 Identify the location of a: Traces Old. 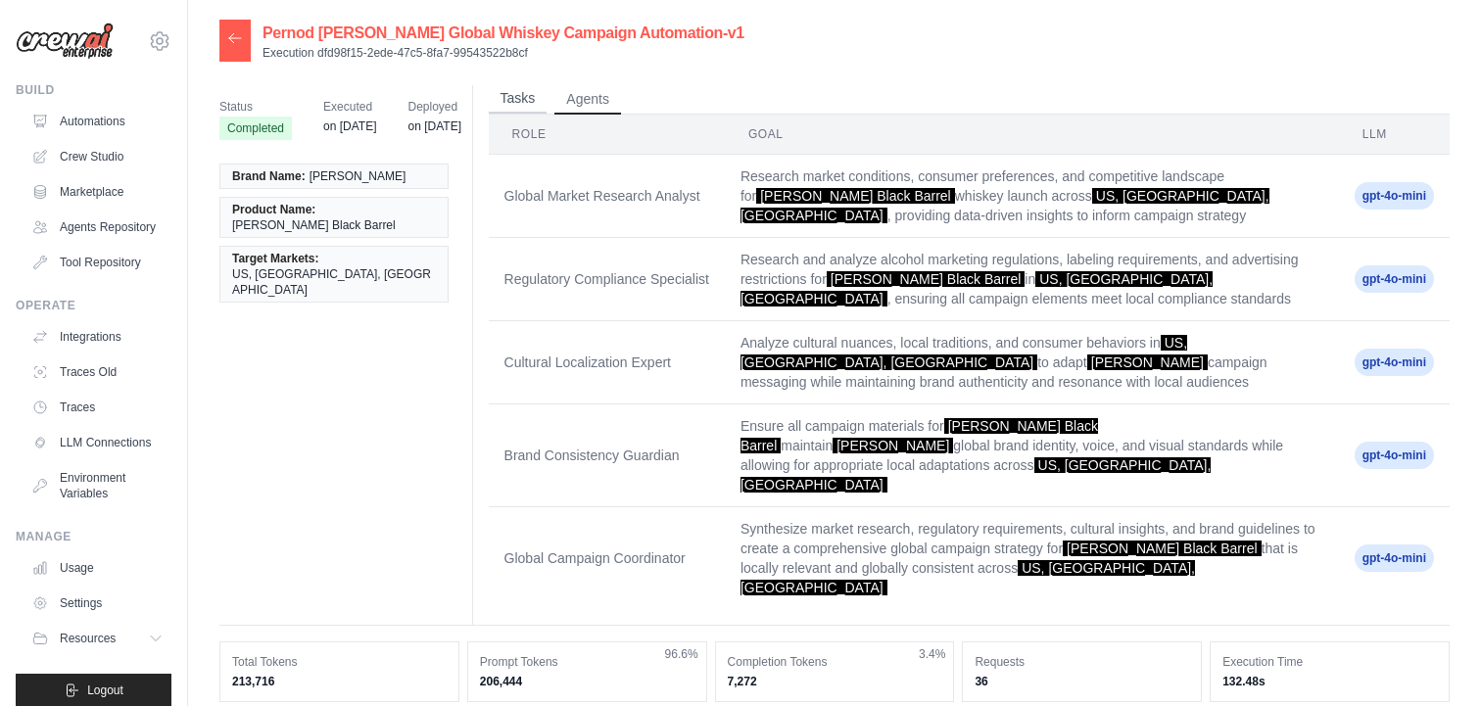
(97, 372).